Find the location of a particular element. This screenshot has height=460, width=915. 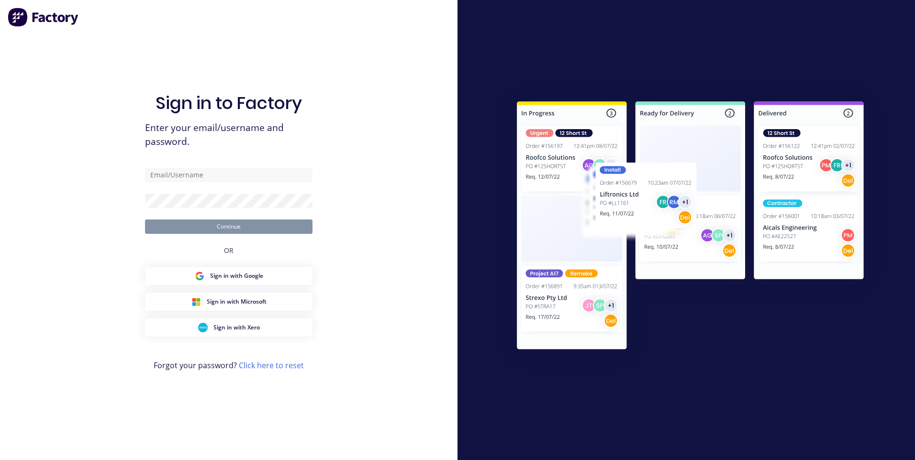

span: Forgot your password? is located at coordinates (229, 366).